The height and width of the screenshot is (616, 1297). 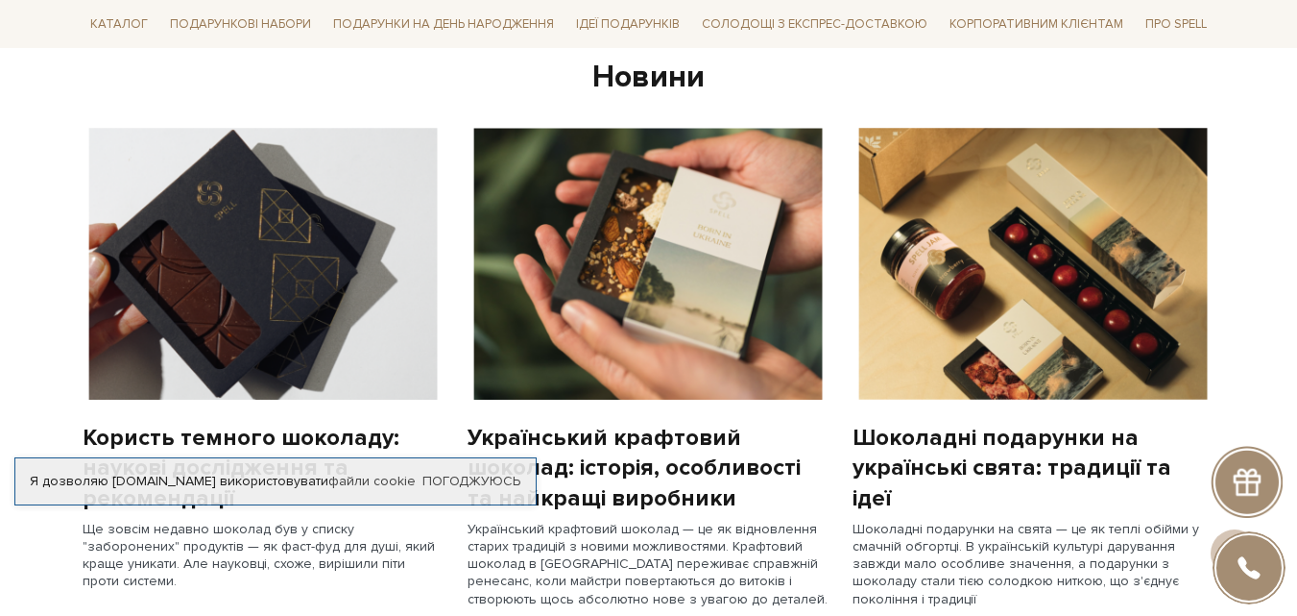 What do you see at coordinates (372, 480) in the screenshot?
I see `a: файли cookie` at bounding box center [372, 480].